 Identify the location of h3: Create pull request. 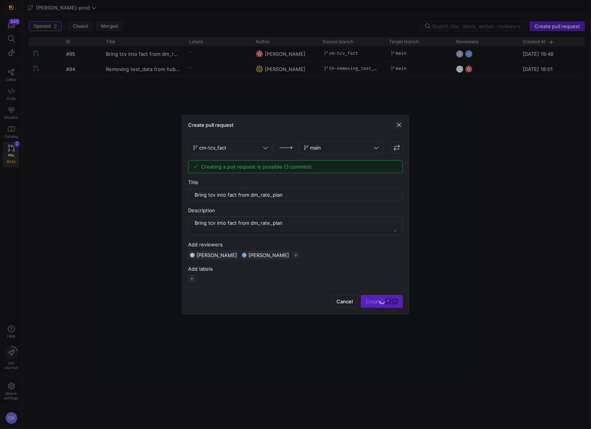
(211, 125).